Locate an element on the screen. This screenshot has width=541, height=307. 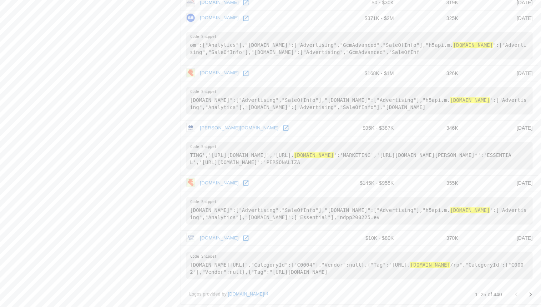
td: 326K is located at coordinates (432, 73).